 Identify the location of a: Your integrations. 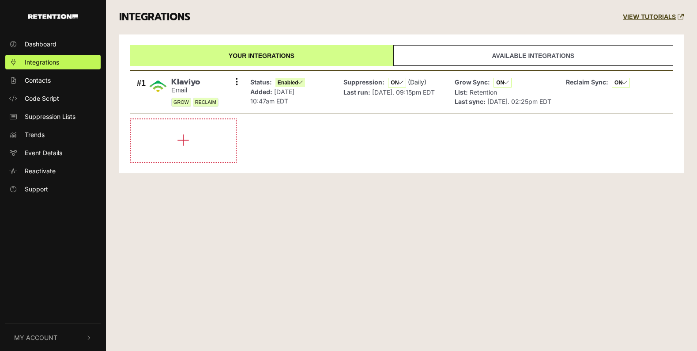
(261, 55).